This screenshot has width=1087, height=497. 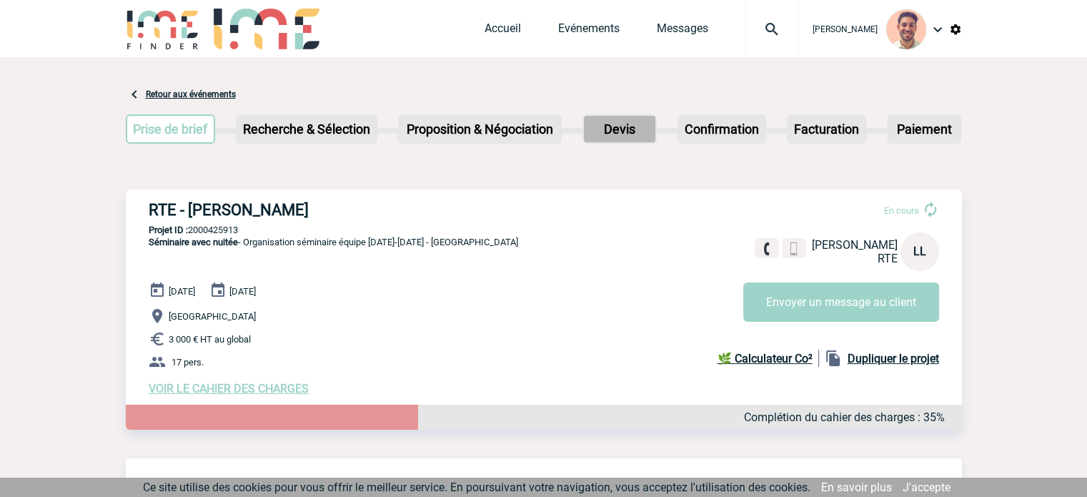 What do you see at coordinates (901, 210) in the screenshot?
I see `span: En cours` at bounding box center [901, 210].